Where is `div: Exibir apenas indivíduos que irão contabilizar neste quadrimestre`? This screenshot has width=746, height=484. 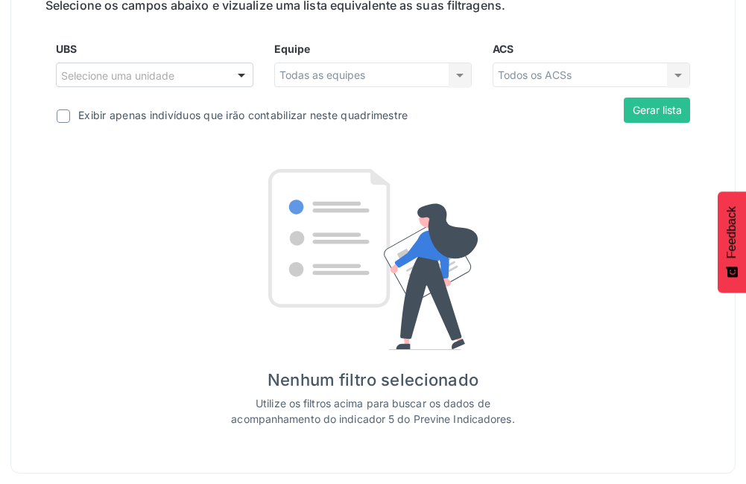 div: Exibir apenas indivíduos que irão contabilizar neste quadrimestre is located at coordinates (243, 115).